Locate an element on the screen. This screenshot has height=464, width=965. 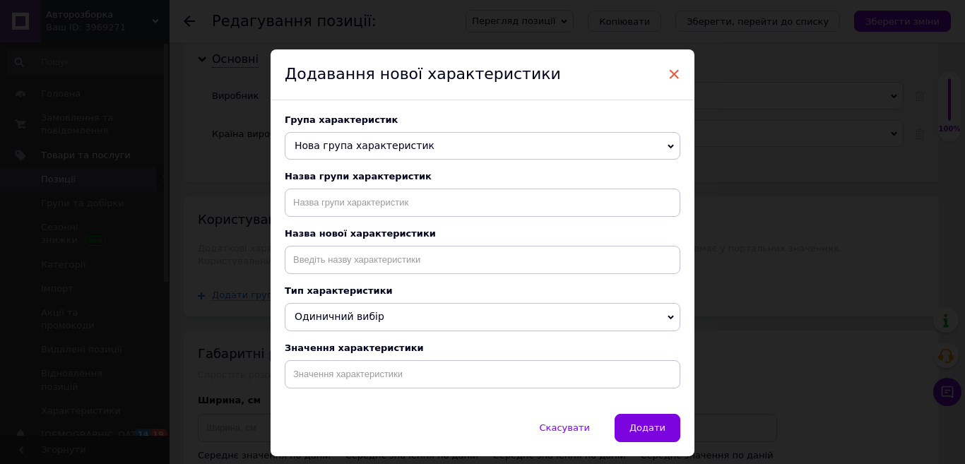
div: Назва групи характеристик is located at coordinates (483, 176).